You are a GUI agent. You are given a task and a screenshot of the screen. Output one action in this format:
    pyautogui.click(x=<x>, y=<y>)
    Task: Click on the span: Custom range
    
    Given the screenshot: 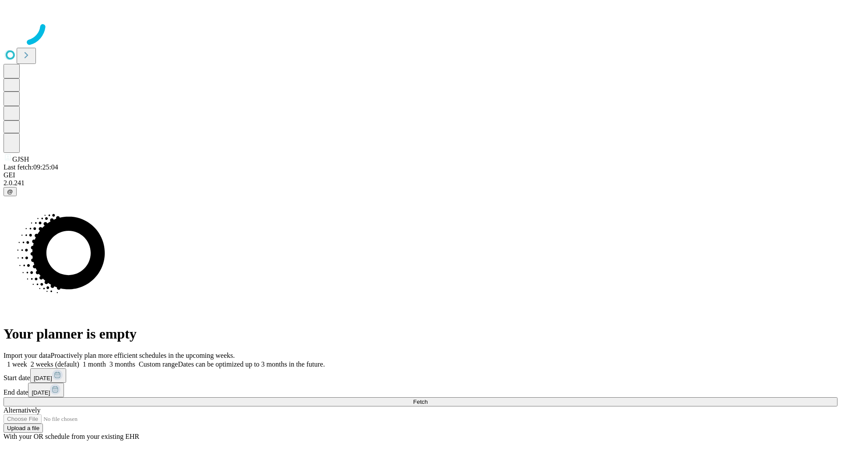 What is the action you would take?
    pyautogui.click(x=158, y=364)
    